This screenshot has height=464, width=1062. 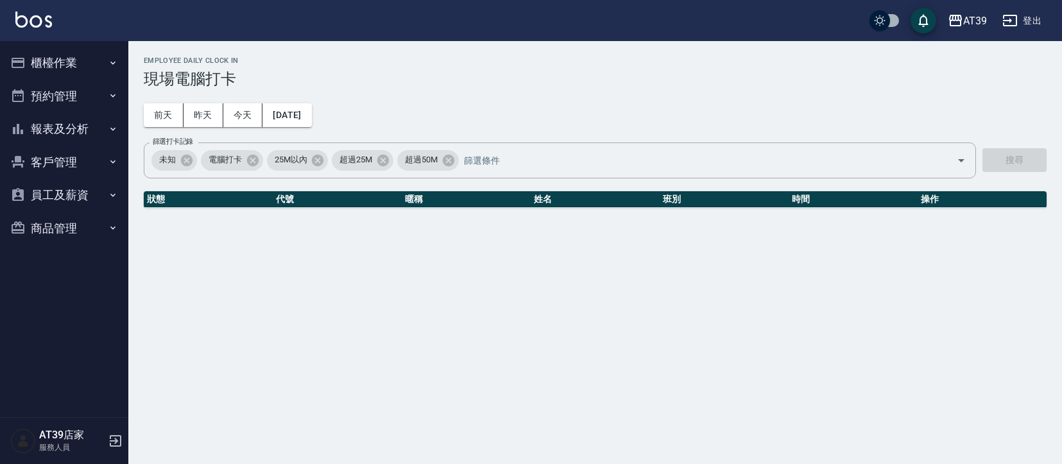 What do you see at coordinates (923, 21) in the screenshot?
I see `button: save` at bounding box center [923, 21].